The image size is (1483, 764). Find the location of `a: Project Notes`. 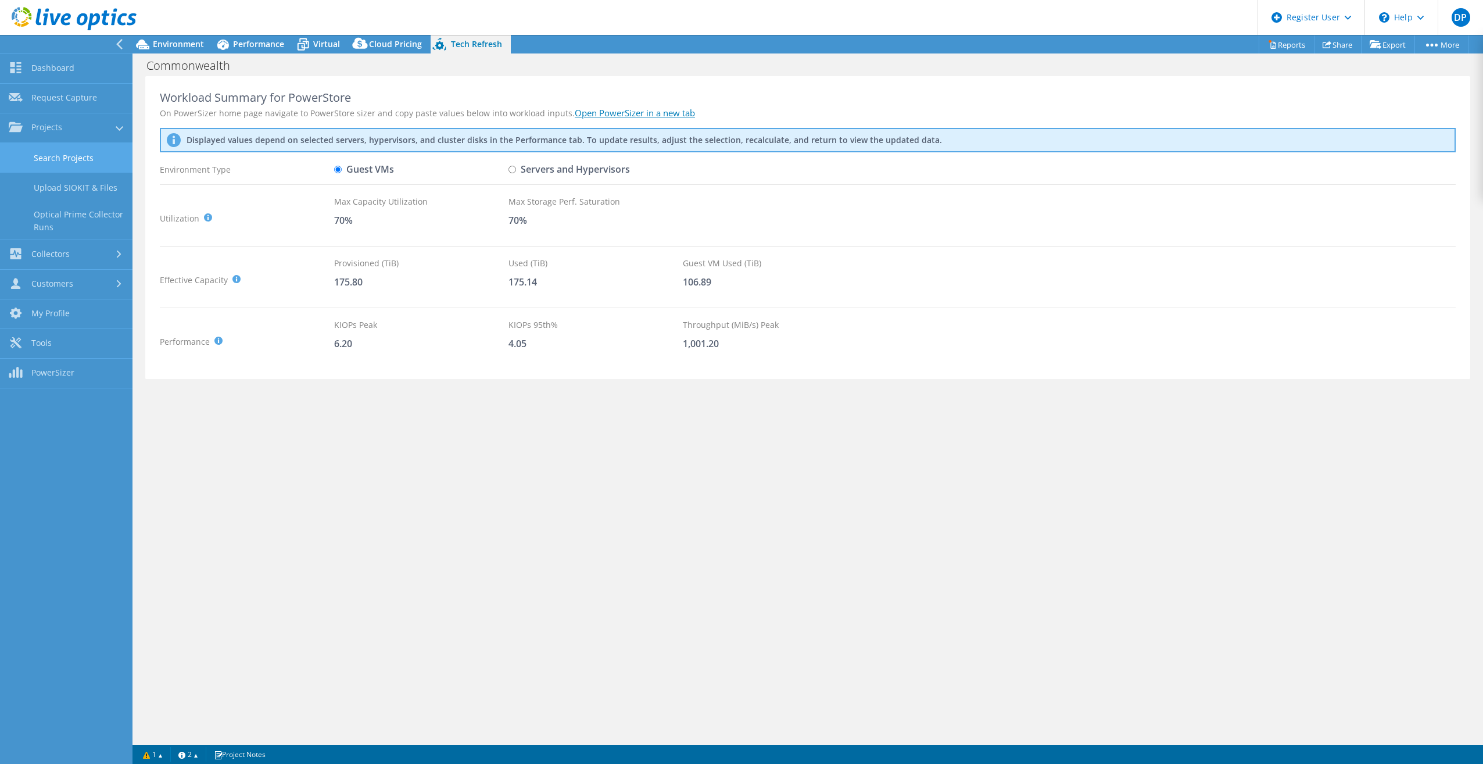

a: Project Notes is located at coordinates (239, 754).